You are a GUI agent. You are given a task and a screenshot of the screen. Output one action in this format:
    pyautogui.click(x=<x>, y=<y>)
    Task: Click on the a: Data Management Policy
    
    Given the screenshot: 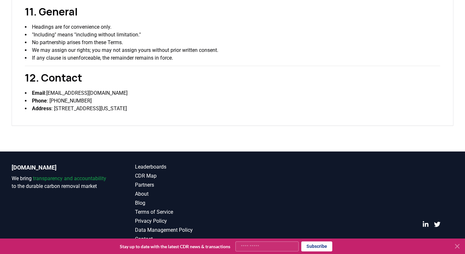 What is the action you would take?
    pyautogui.click(x=184, y=231)
    